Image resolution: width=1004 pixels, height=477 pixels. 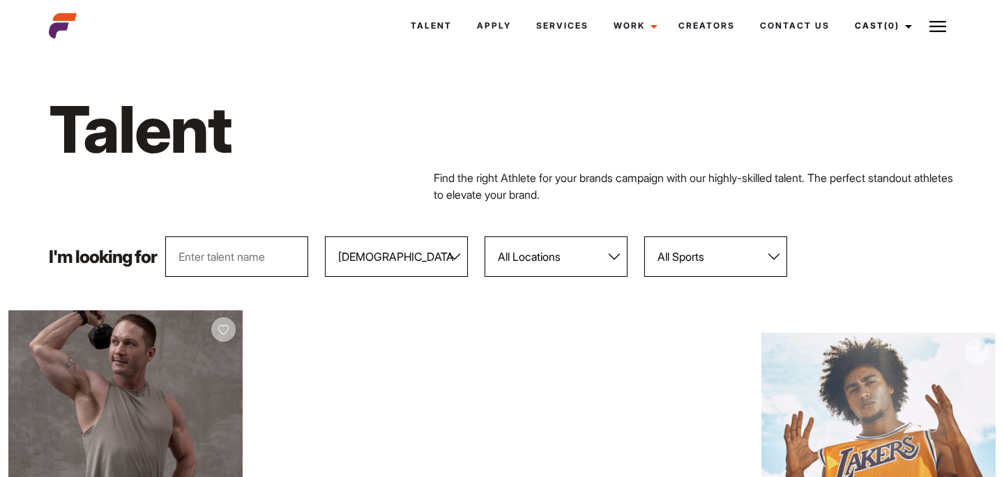 I want to click on a: Contact Us, so click(x=795, y=26).